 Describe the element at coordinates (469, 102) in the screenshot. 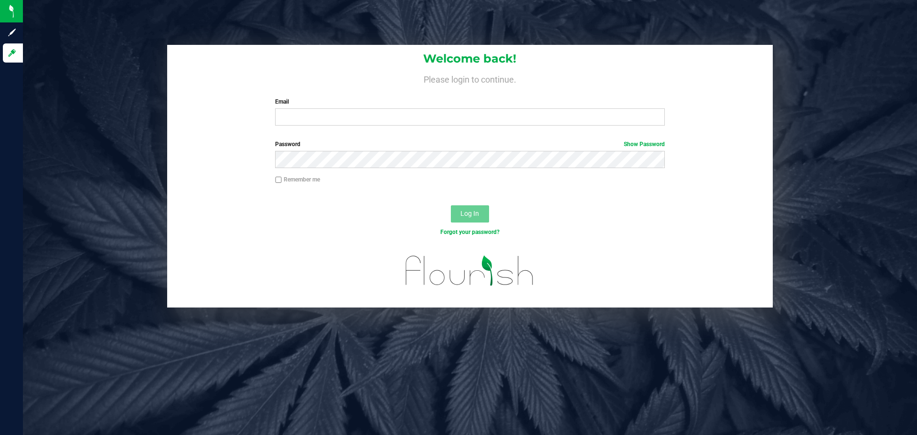

I see `label: Email` at that location.